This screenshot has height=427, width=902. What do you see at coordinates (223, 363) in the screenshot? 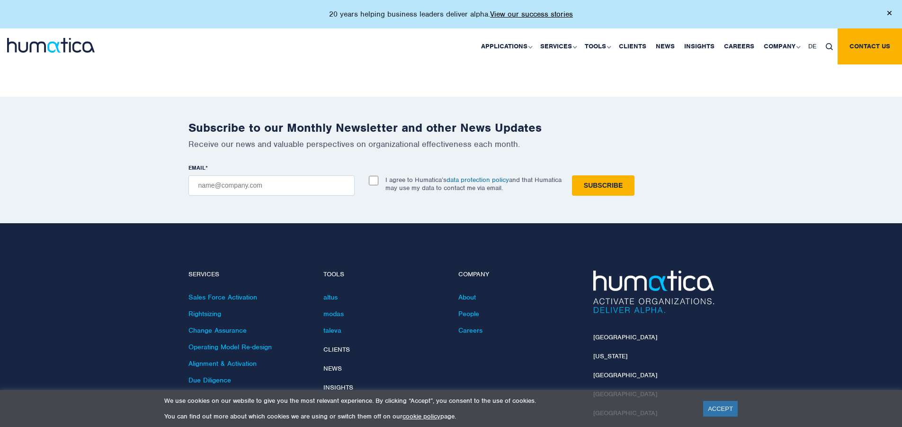
I see `a: Alignment & Activation` at bounding box center [223, 363].